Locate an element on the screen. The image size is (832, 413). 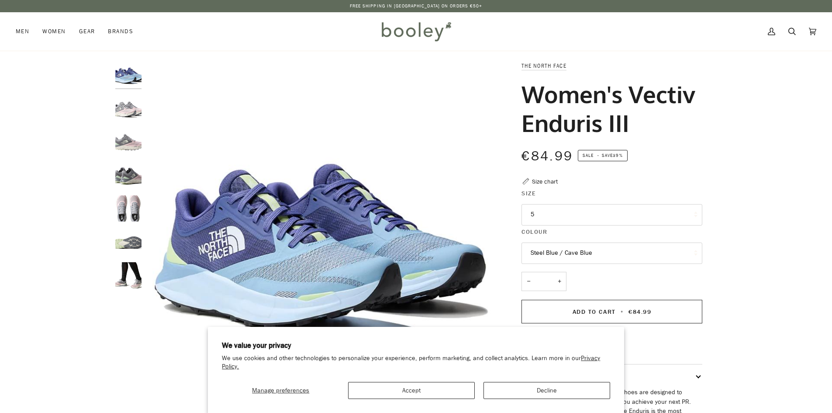
h1: Women's Vectiv Enduris III is located at coordinates (608, 108).